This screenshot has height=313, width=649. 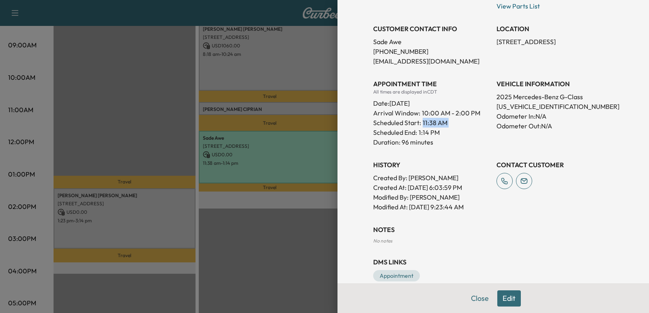 What do you see at coordinates (493, 262) in the screenshot?
I see `h3: DMS Links` at bounding box center [493, 262].